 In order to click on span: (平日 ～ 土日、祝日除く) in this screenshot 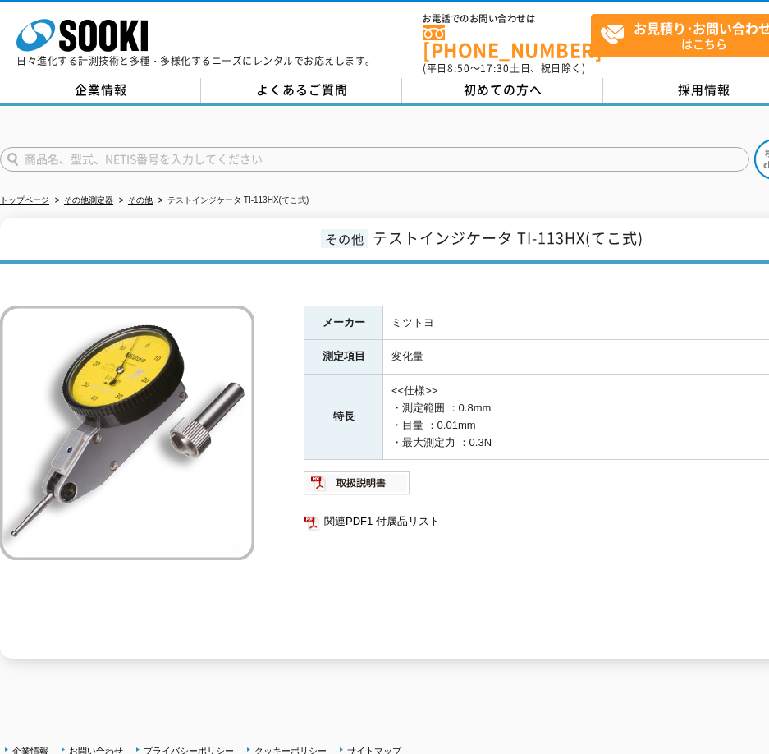, I will do `click(504, 68)`.